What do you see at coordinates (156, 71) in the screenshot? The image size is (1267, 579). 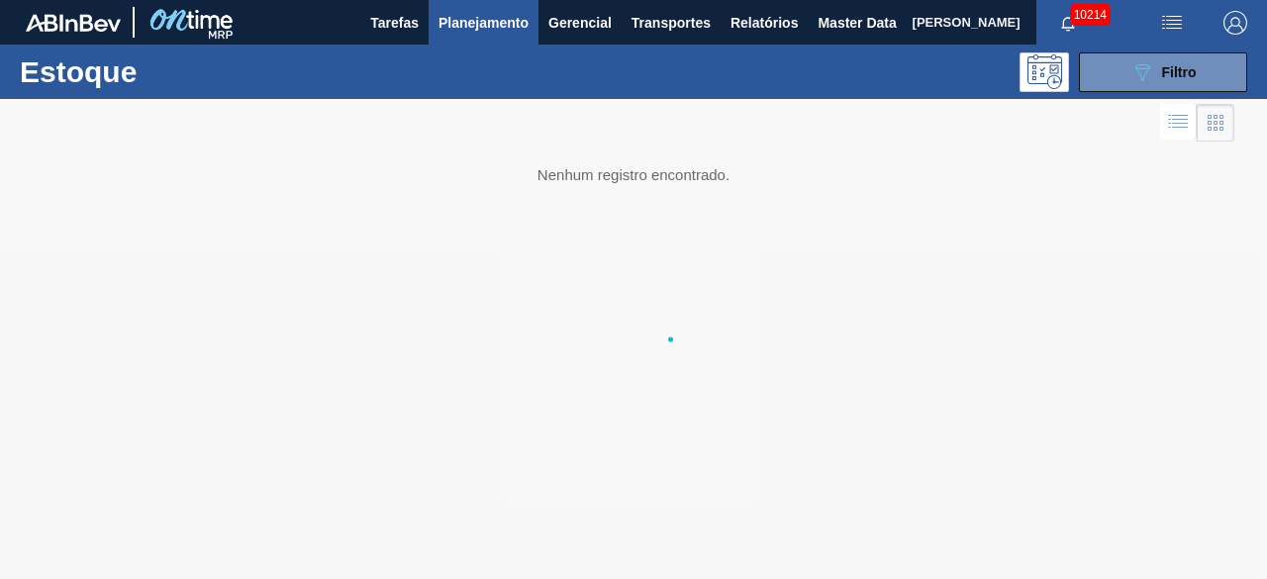 I see `h1: Estoque` at bounding box center [156, 71].